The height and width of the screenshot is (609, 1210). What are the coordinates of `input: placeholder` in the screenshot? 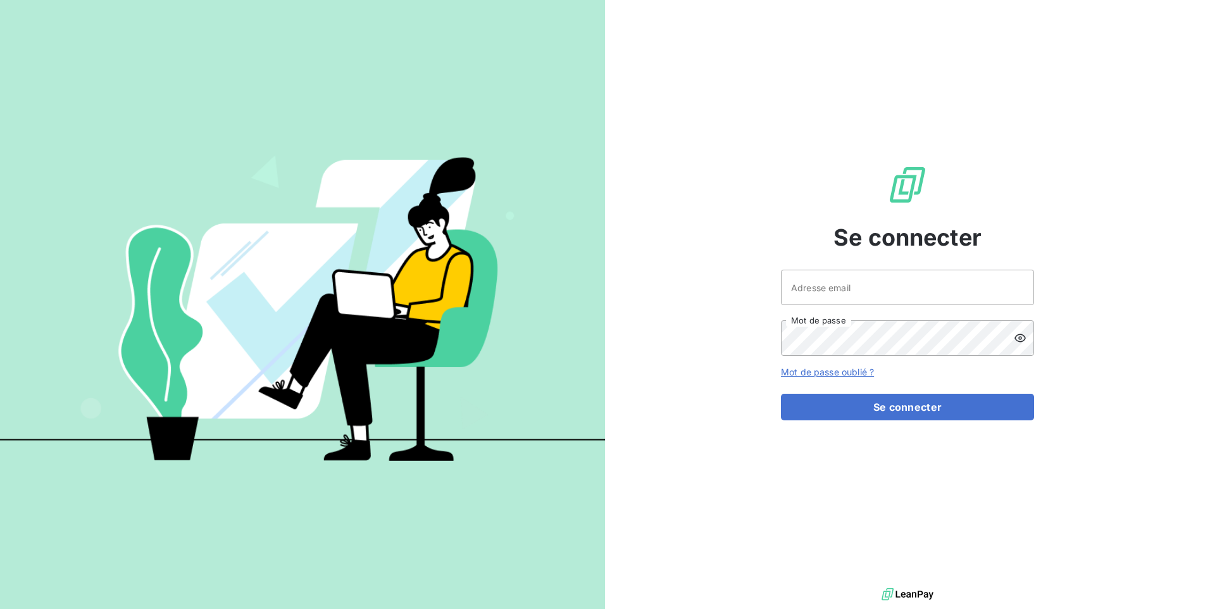 It's located at (907, 287).